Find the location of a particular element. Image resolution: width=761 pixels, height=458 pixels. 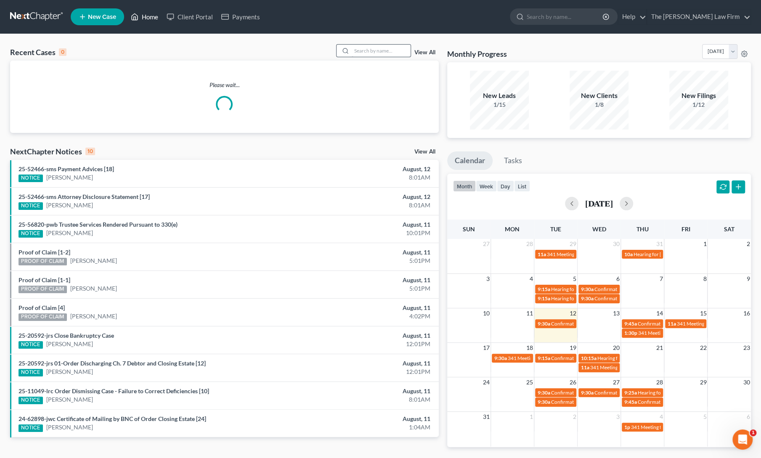

a: 25-11049-lrc Order Dismissing Case - Failure to Correct Deficiencies [10] is located at coordinates (114, 391).